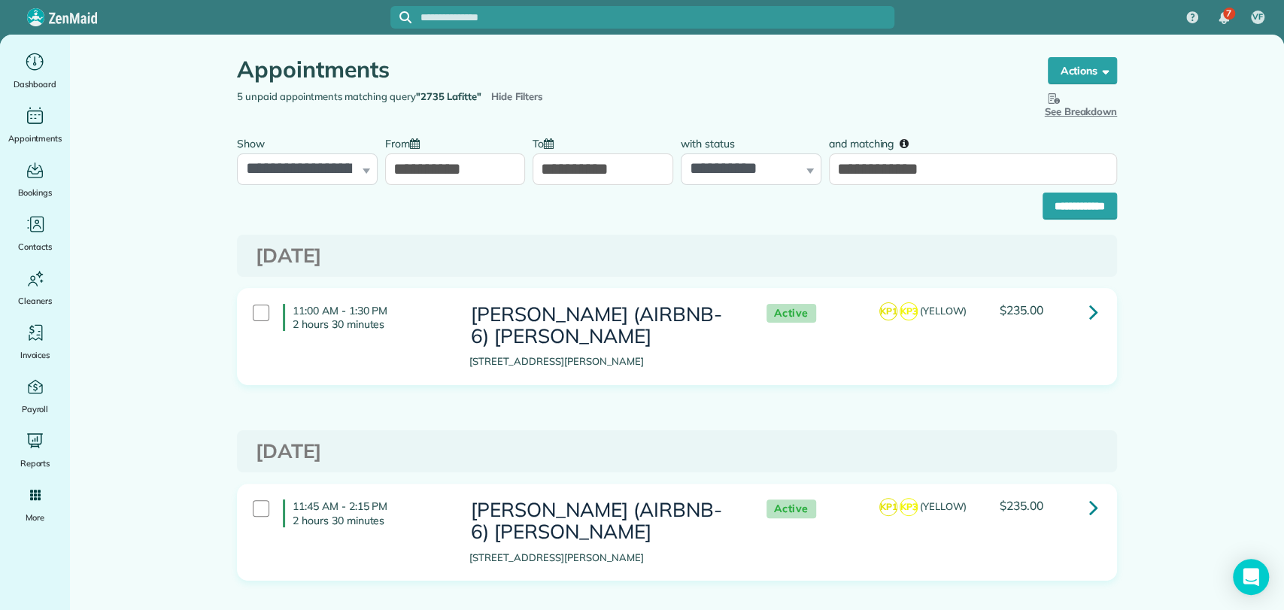 This screenshot has width=1284, height=610. What do you see at coordinates (35, 463) in the screenshot?
I see `span: Reports` at bounding box center [35, 463].